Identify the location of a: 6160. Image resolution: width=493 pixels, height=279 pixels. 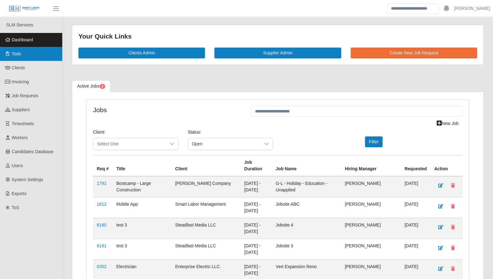
(101, 225).